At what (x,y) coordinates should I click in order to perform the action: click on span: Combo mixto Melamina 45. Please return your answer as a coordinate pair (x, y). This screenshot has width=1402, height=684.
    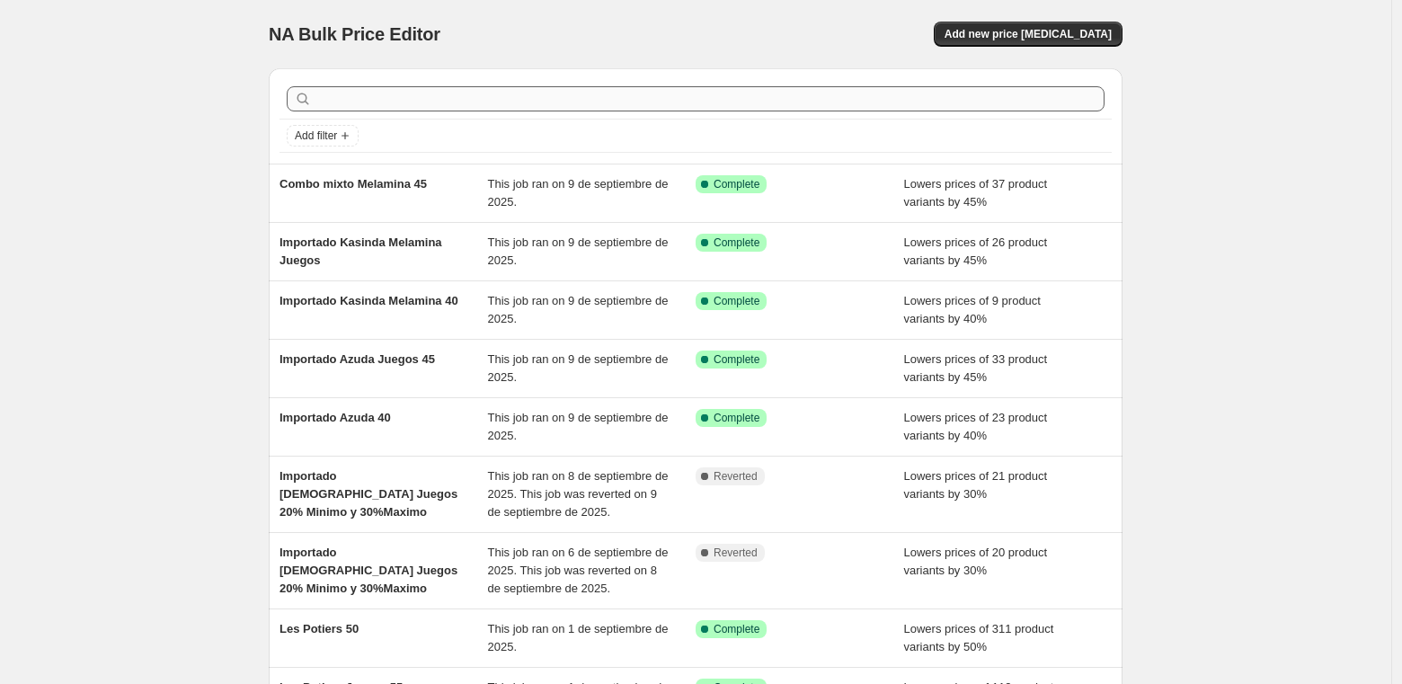
    Looking at the image, I should click on (353, 183).